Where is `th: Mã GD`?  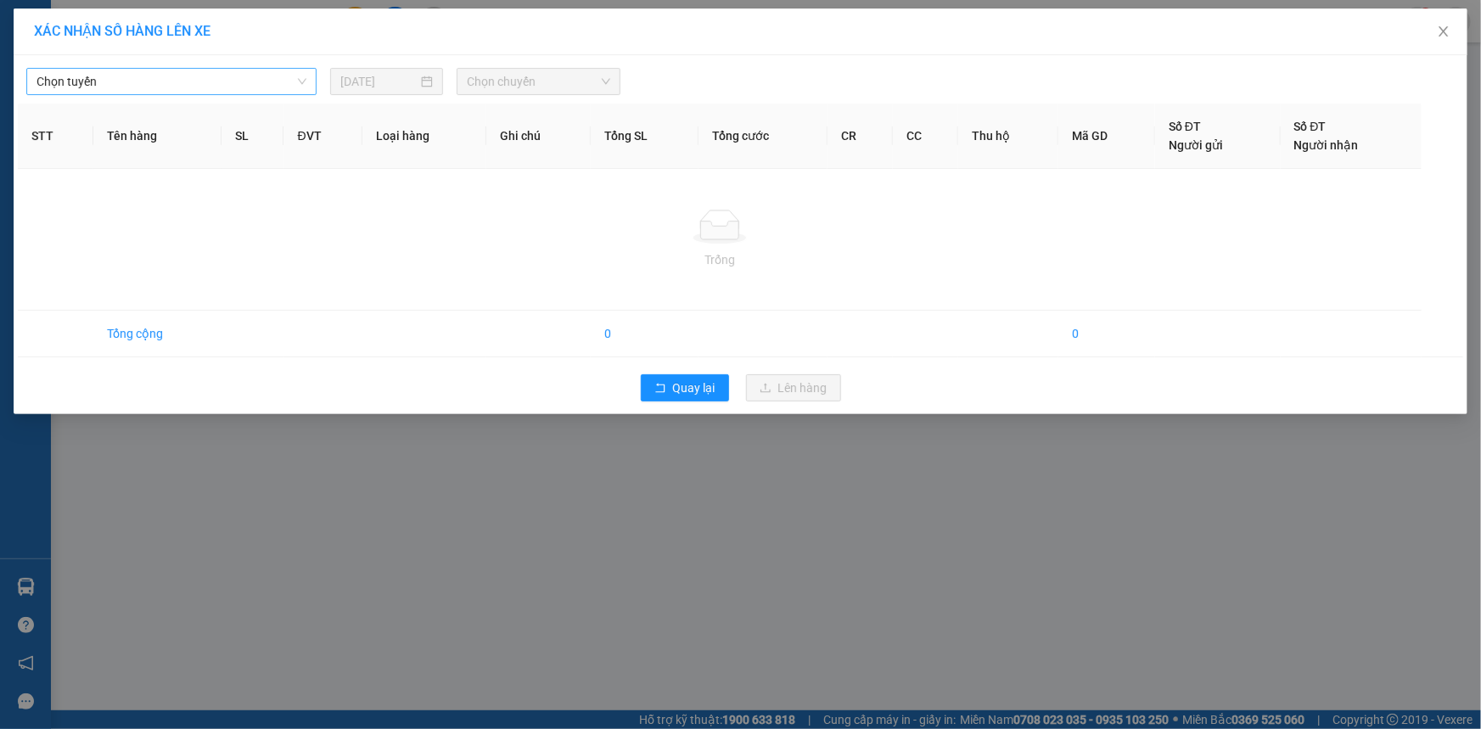 th: Mã GD is located at coordinates (1107, 136).